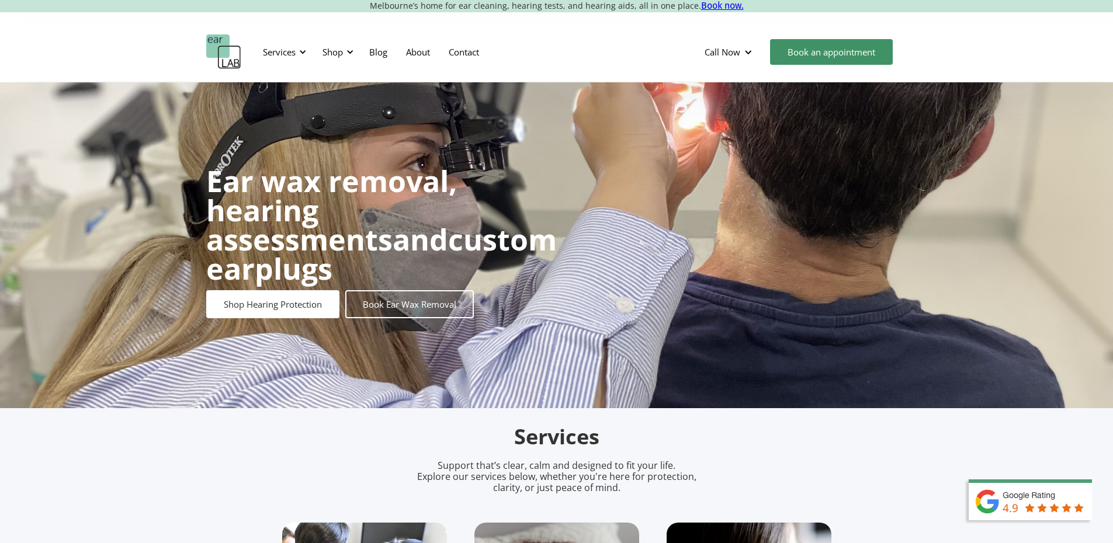 This screenshot has height=543, width=1113. What do you see at coordinates (832, 52) in the screenshot?
I see `a: Book an appointment` at bounding box center [832, 52].